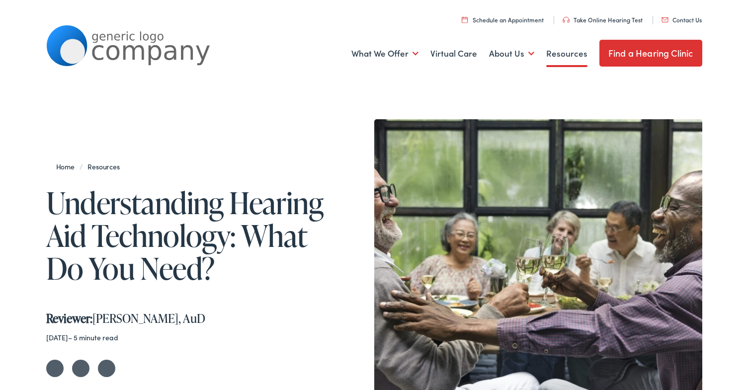 The width and height of the screenshot is (748, 390). What do you see at coordinates (502, 19) in the screenshot?
I see `a: Schedule an Appointment` at bounding box center [502, 19].